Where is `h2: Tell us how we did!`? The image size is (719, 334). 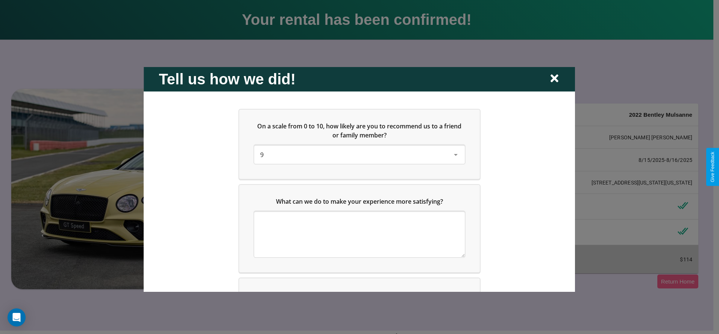
h2: Tell us how we did! is located at coordinates (227, 79).